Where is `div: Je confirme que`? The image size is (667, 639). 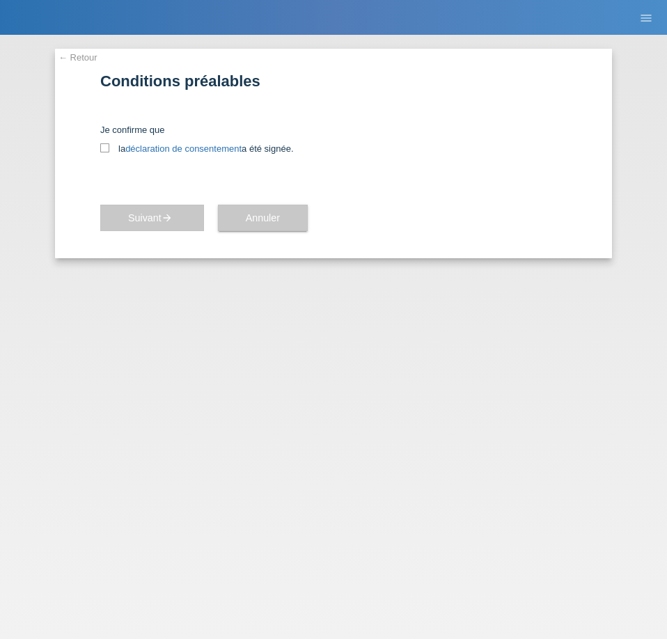
div: Je confirme que is located at coordinates (333, 139).